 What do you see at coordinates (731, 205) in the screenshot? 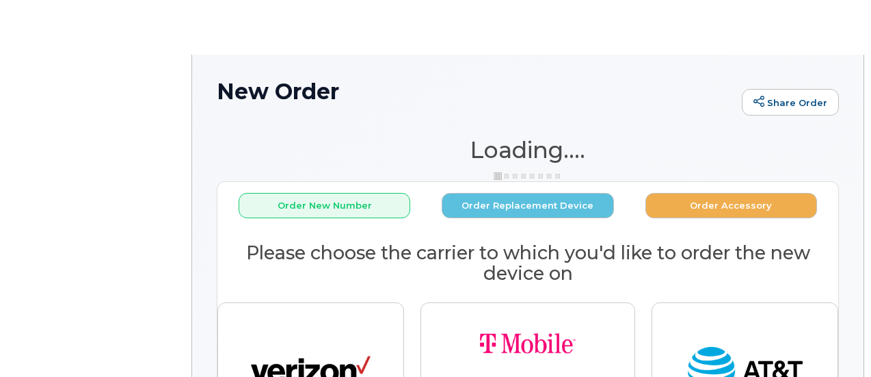
I see `button: Order Accessory` at bounding box center [731, 205].